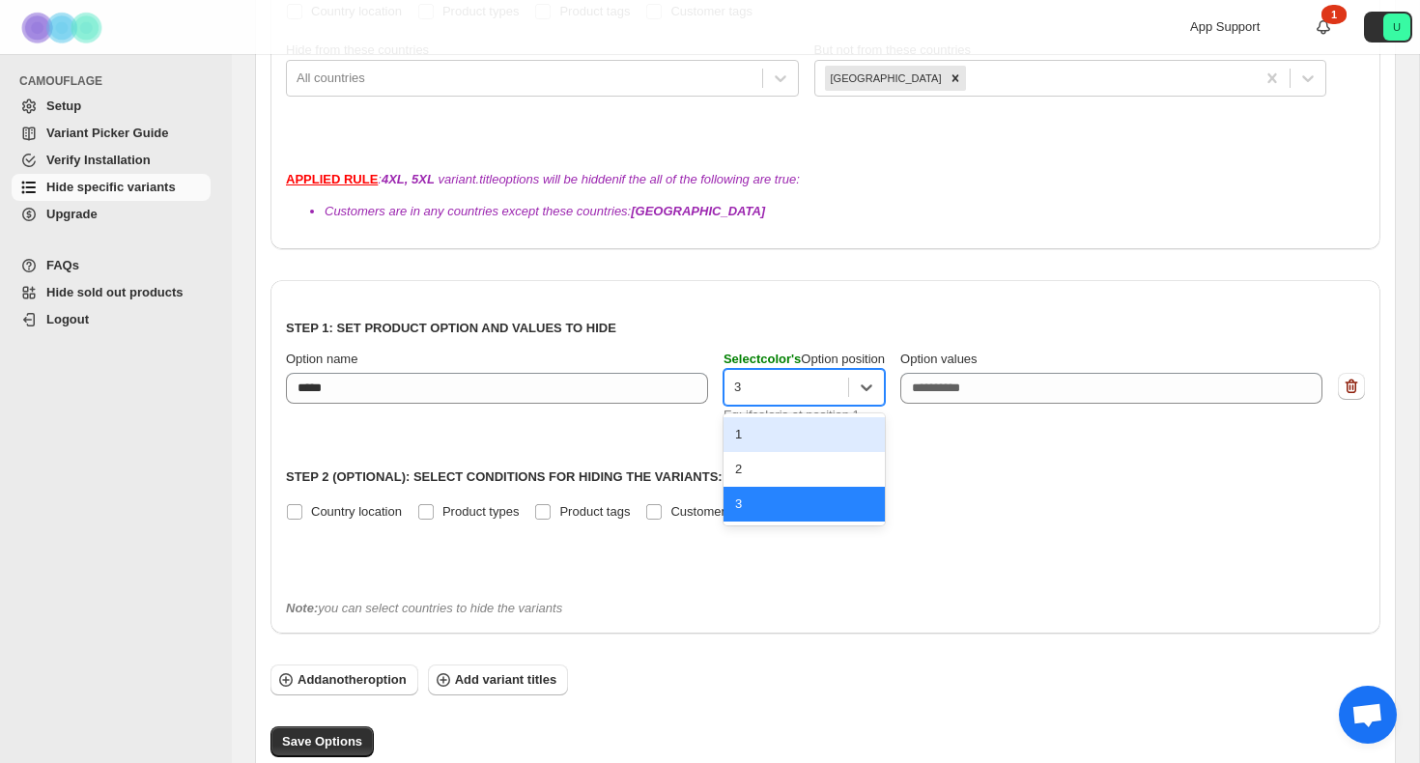  Describe the element at coordinates (301, 608) in the screenshot. I see `b: Note:` at that location.